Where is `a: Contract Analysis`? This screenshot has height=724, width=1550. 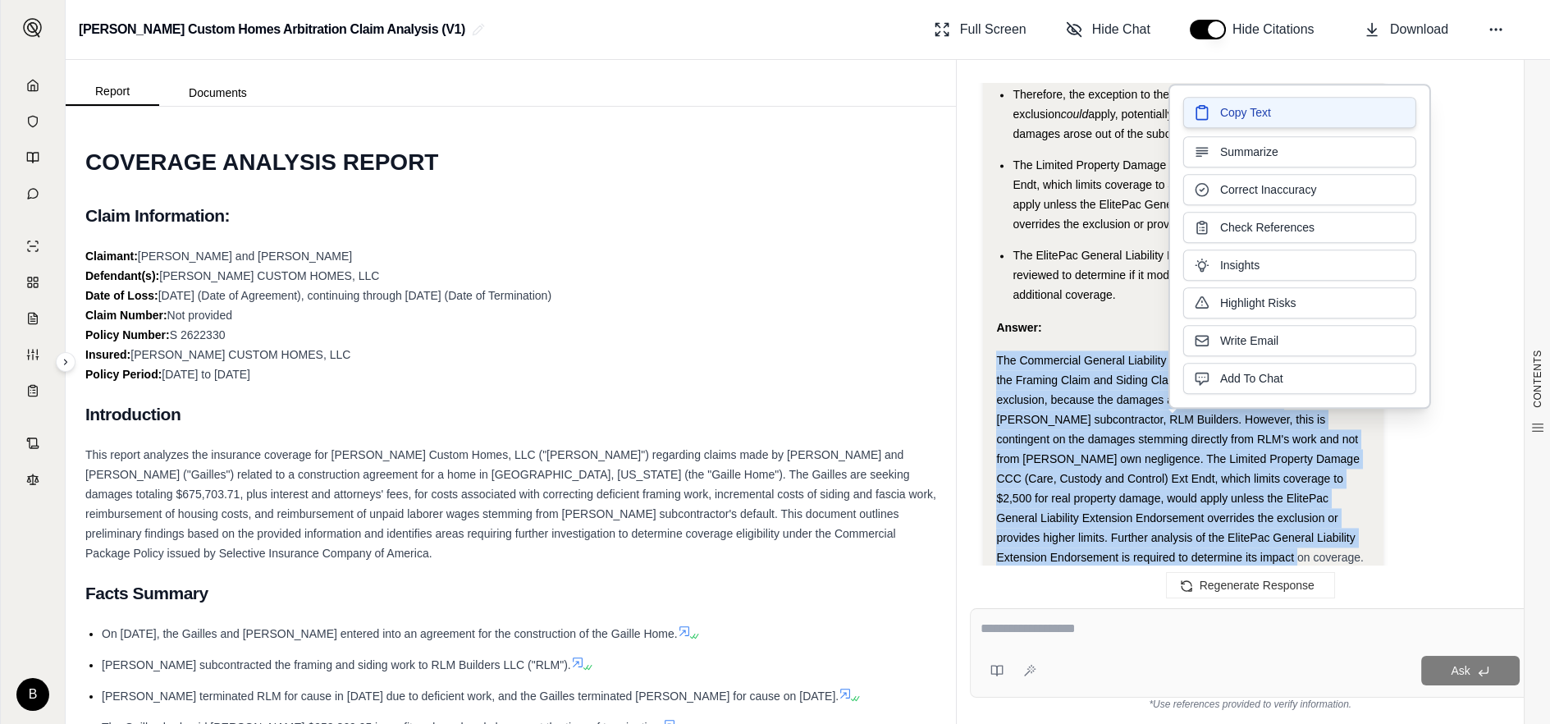 a: Contract Analysis is located at coordinates (33, 443).